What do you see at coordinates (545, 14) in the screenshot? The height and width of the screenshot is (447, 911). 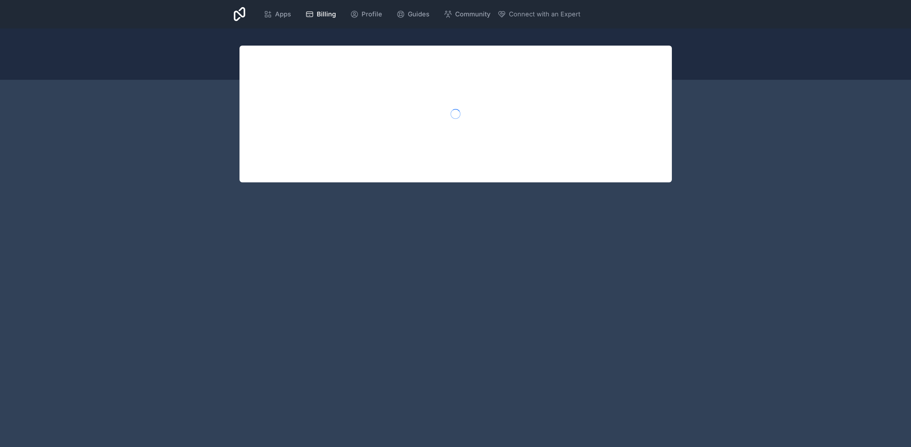 I see `span: Connect with an Expert` at bounding box center [545, 14].